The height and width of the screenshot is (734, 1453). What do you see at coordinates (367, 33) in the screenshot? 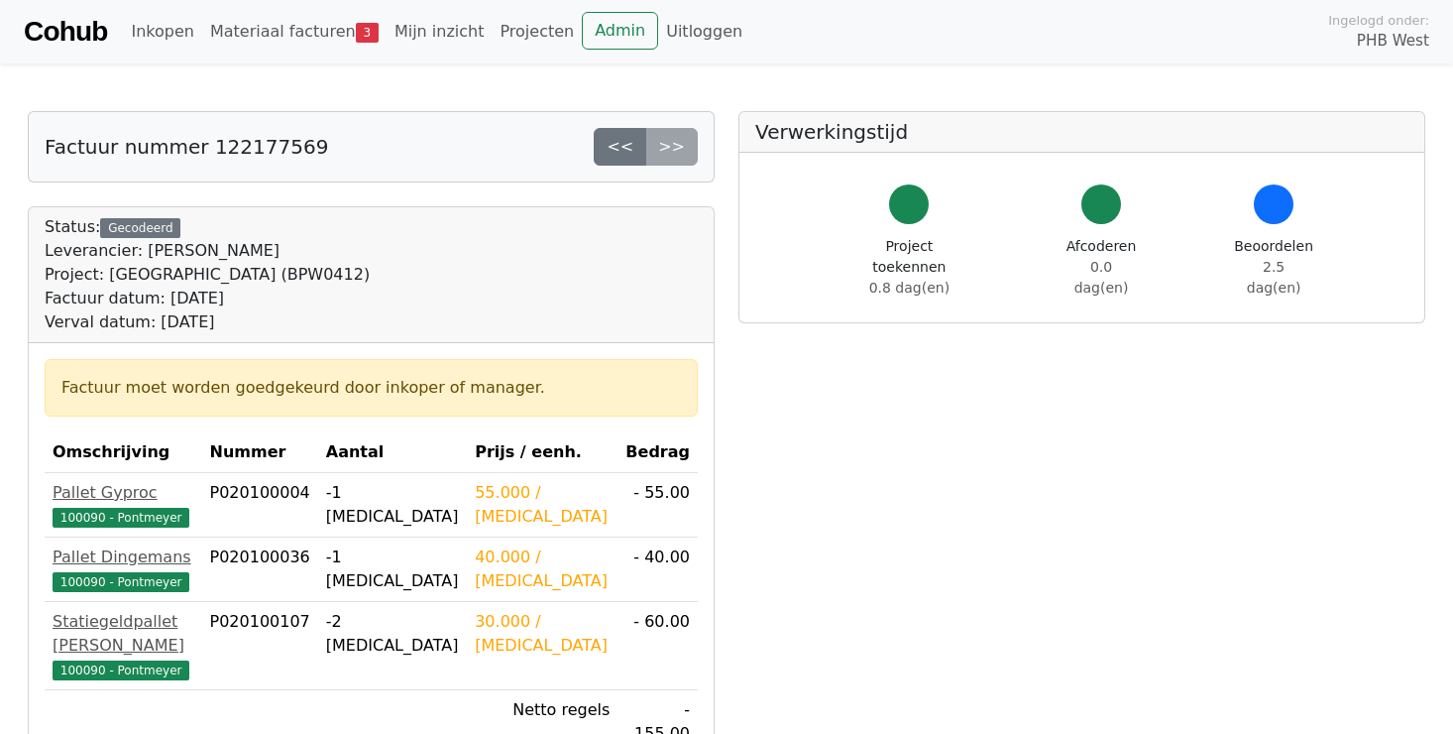
I see `span: 3` at bounding box center [367, 33].